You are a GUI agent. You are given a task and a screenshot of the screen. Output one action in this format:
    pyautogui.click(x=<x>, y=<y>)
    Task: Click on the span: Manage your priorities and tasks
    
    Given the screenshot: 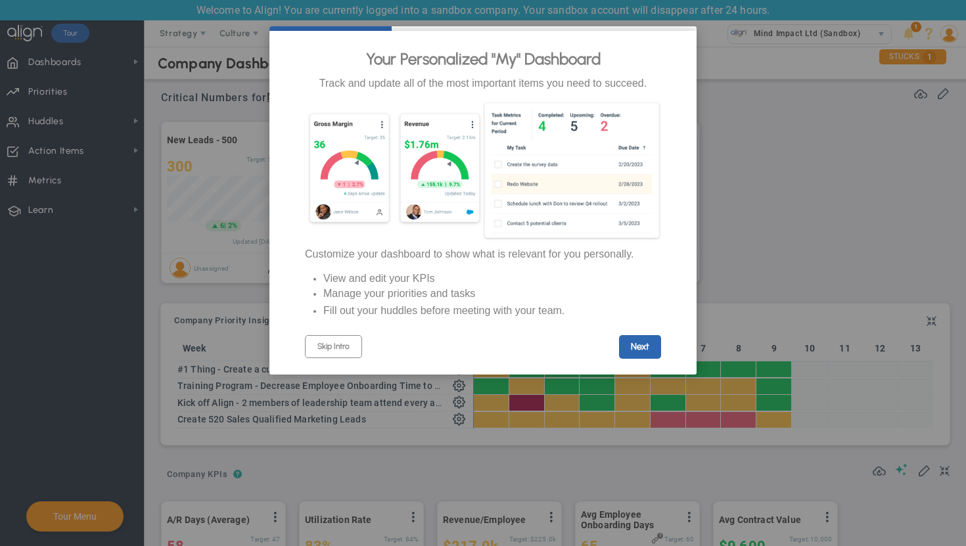 What is the action you would take?
    pyautogui.click(x=399, y=293)
    